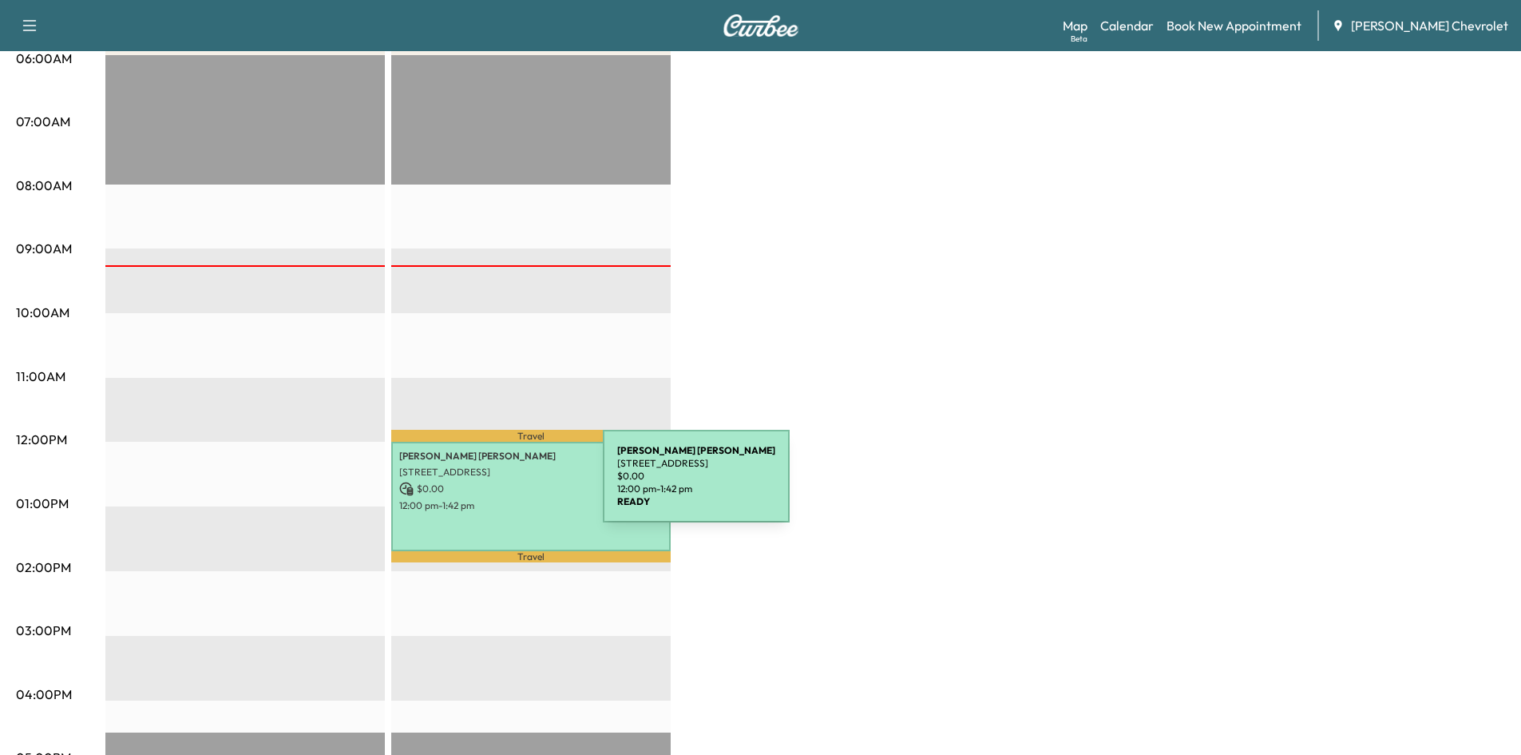  What do you see at coordinates (1127, 26) in the screenshot?
I see `a: Calendar` at bounding box center [1127, 26].